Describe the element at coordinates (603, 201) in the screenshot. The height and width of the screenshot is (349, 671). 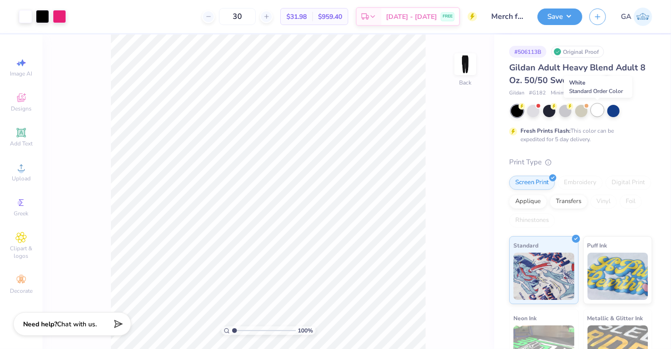
I see `div: Vinyl` at that location.